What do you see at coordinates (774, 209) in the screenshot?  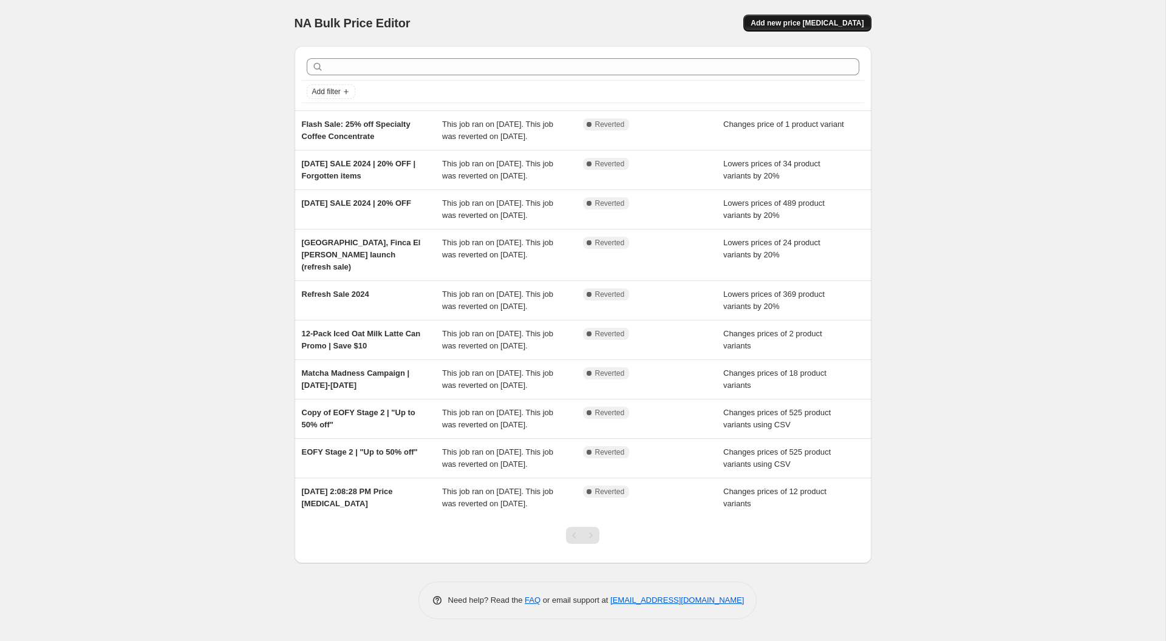 I see `span: Lowers prices of 489 product variants by 20%` at bounding box center [774, 209].